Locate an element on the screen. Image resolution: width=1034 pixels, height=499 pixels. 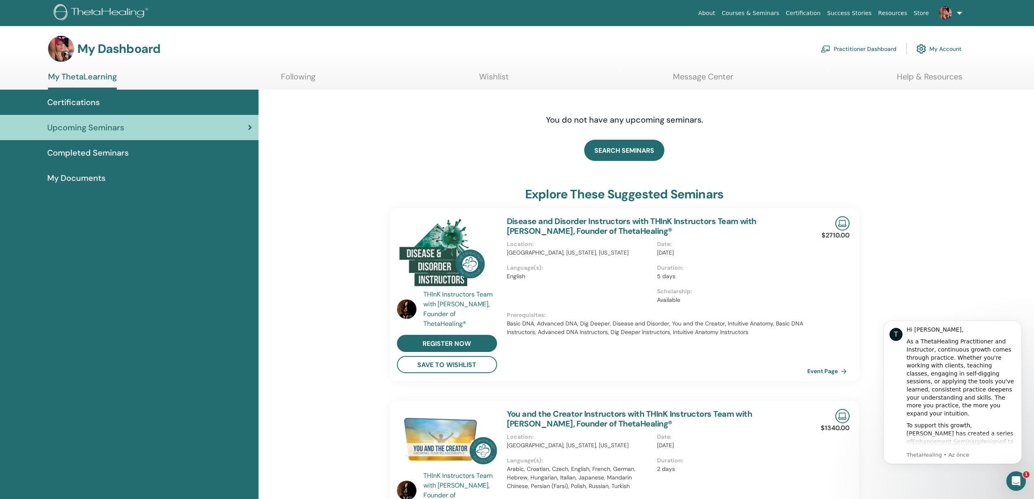
a: Store is located at coordinates (921, 13).